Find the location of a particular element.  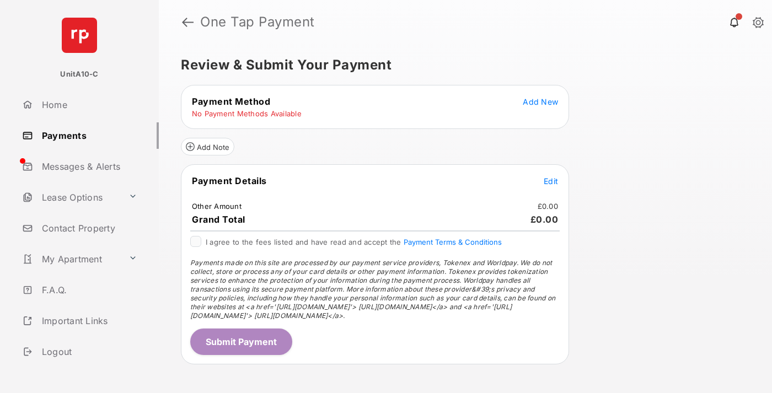

span: Add New is located at coordinates (540, 101).